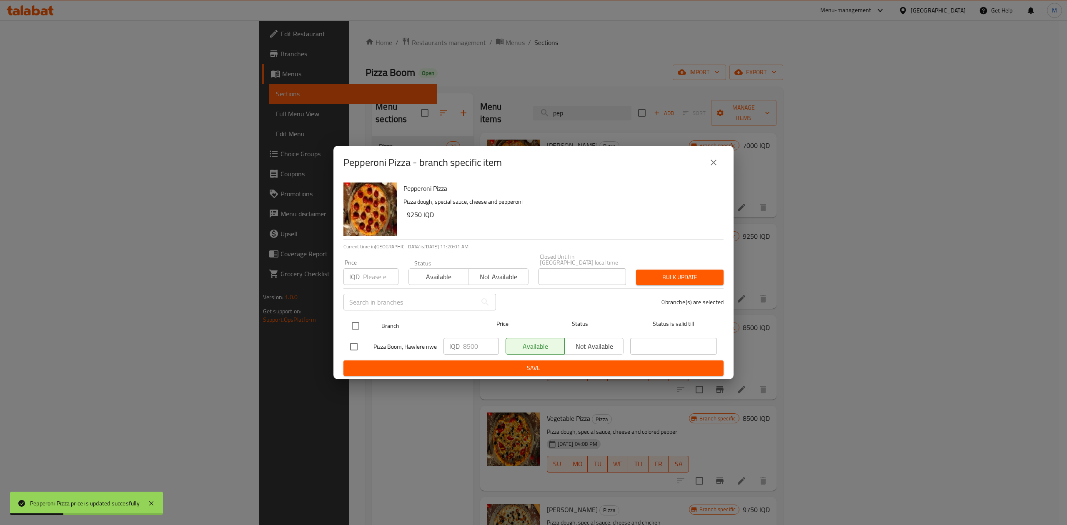 Image resolution: width=1067 pixels, height=525 pixels. I want to click on img: Pepperoni Pizza, so click(370, 209).